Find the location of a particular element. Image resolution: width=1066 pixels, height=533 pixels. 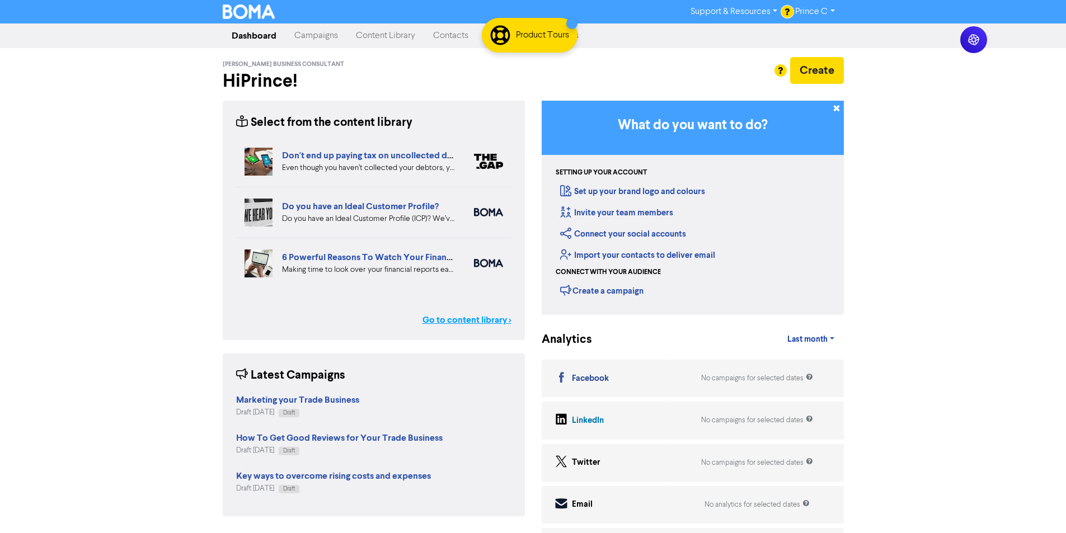

div: Do you have an Ideal Customer Profile (ICP)? We’ve got advice on five key elements to include in ... is located at coordinates (369, 219).